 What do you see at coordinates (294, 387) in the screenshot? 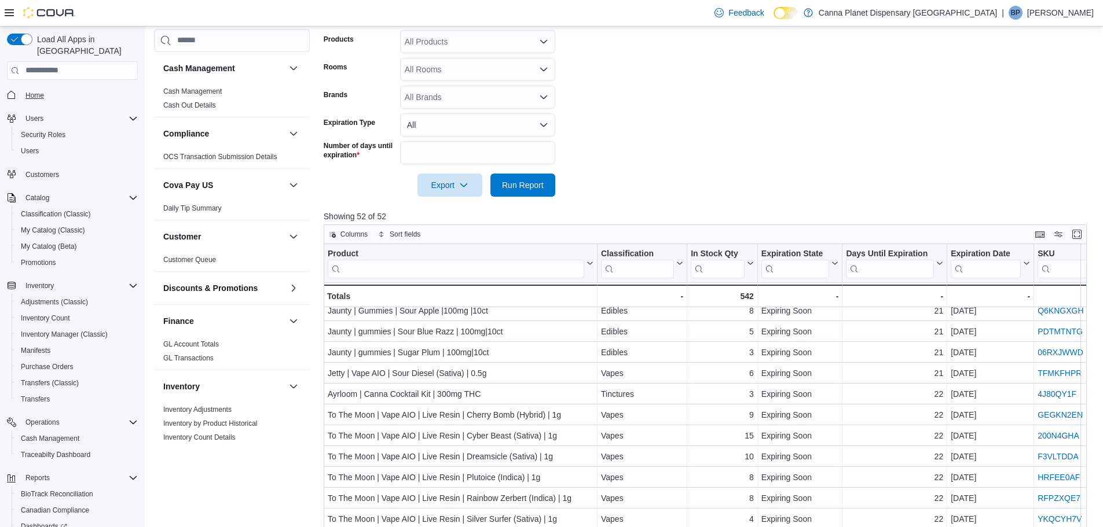
I see `button: Inventory` at bounding box center [294, 387].